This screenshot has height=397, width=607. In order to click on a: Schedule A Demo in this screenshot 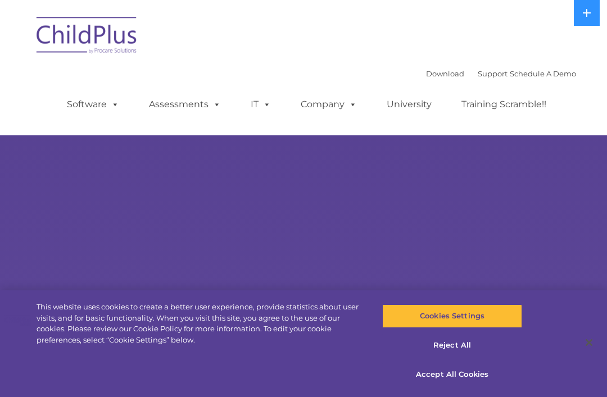, I will do `click(543, 74)`.